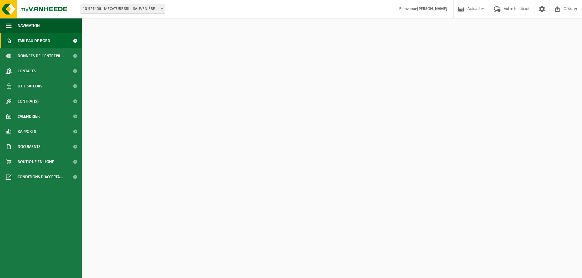 The height and width of the screenshot is (278, 582). What do you see at coordinates (29, 147) in the screenshot?
I see `span: Documents` at bounding box center [29, 147].